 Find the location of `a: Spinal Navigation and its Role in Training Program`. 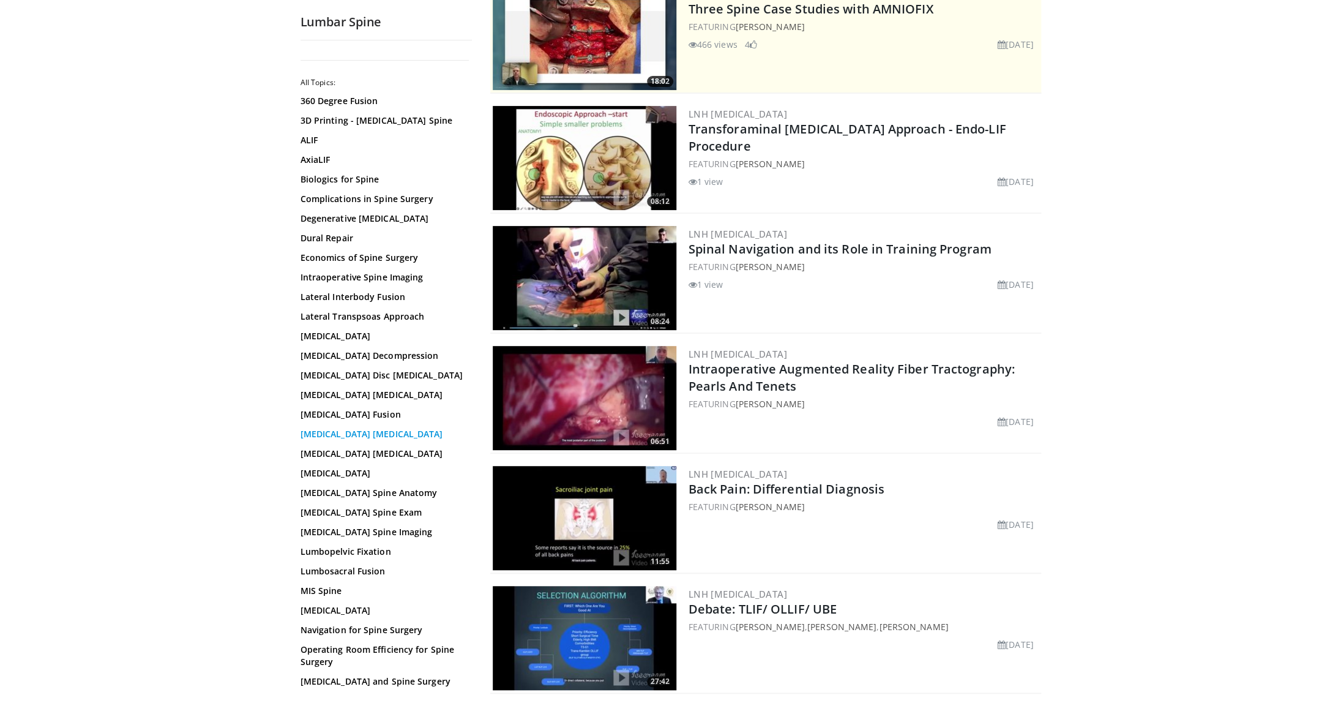

a: Spinal Navigation and its Role in Training Program is located at coordinates (840, 249).